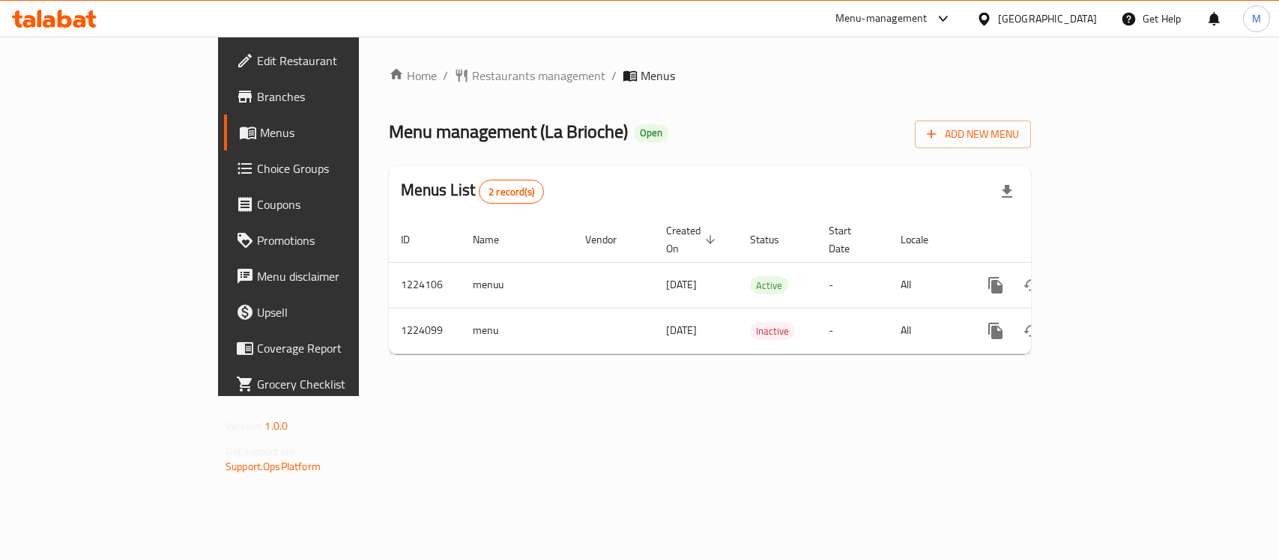 The width and height of the screenshot is (1279, 560). Describe the element at coordinates (338, 276) in the screenshot. I see `span: Menu disclaimer` at that location.